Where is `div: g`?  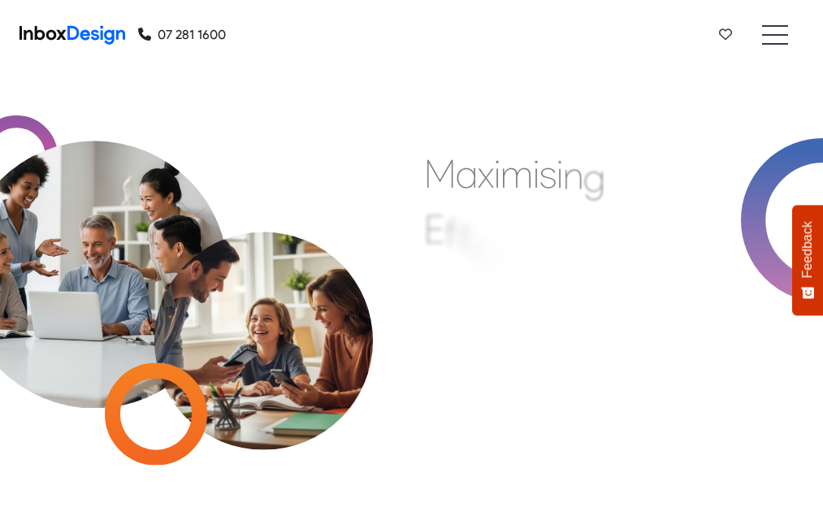
div: g is located at coordinates (594, 177).